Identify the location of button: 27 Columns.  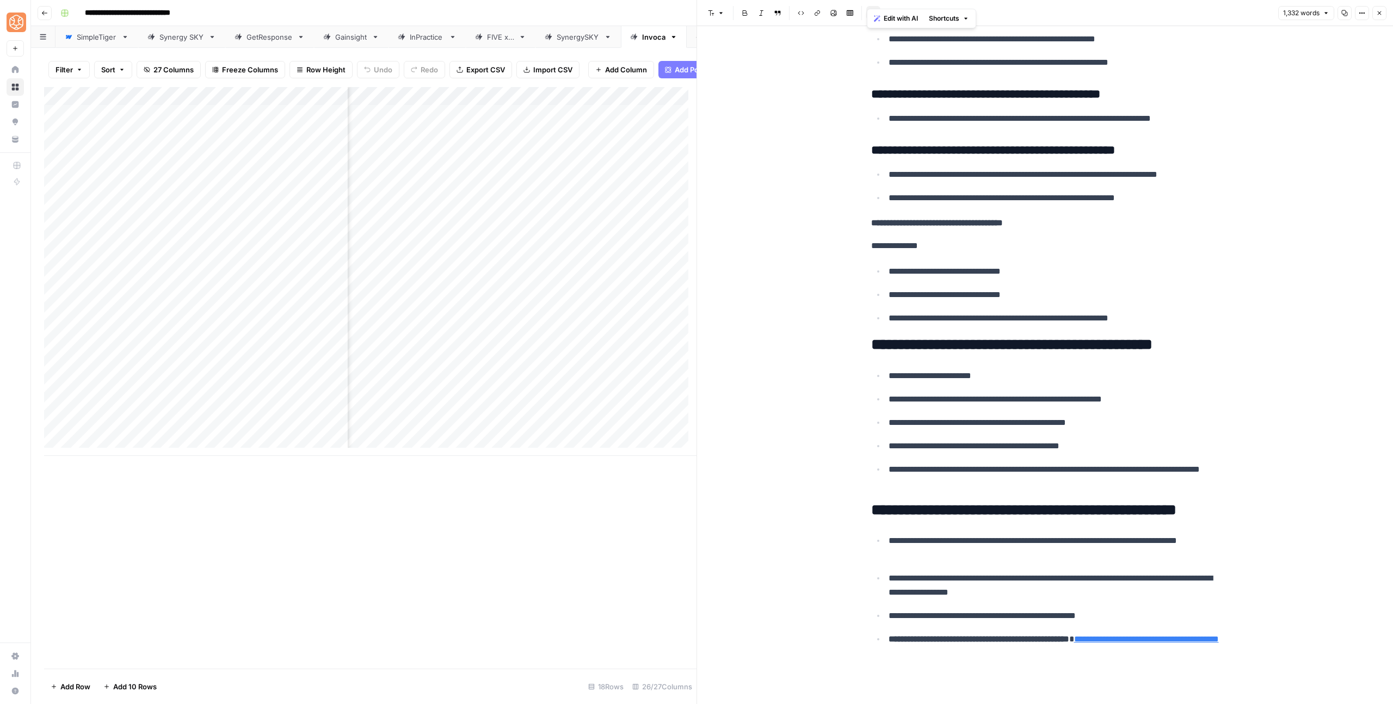
(169, 70).